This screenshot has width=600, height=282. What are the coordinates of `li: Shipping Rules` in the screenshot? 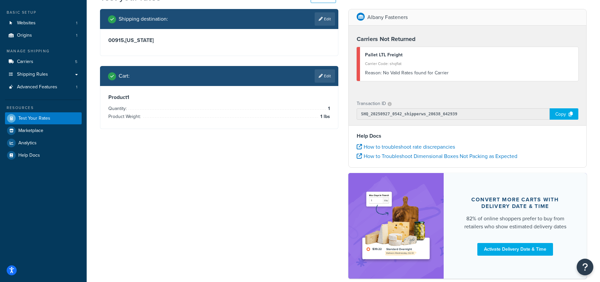 It's located at (43, 74).